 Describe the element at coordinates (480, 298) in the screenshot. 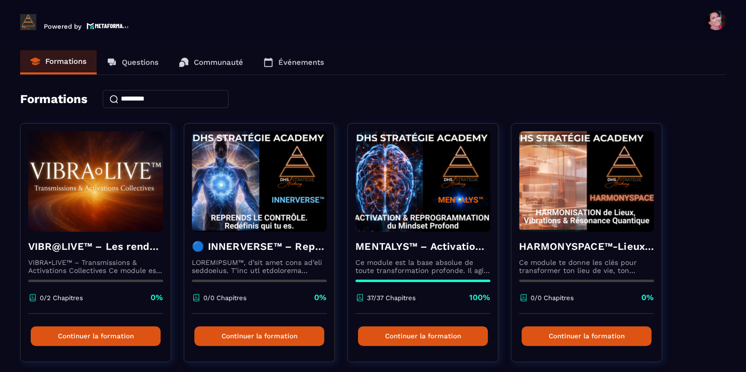

I see `p: 100%` at that location.